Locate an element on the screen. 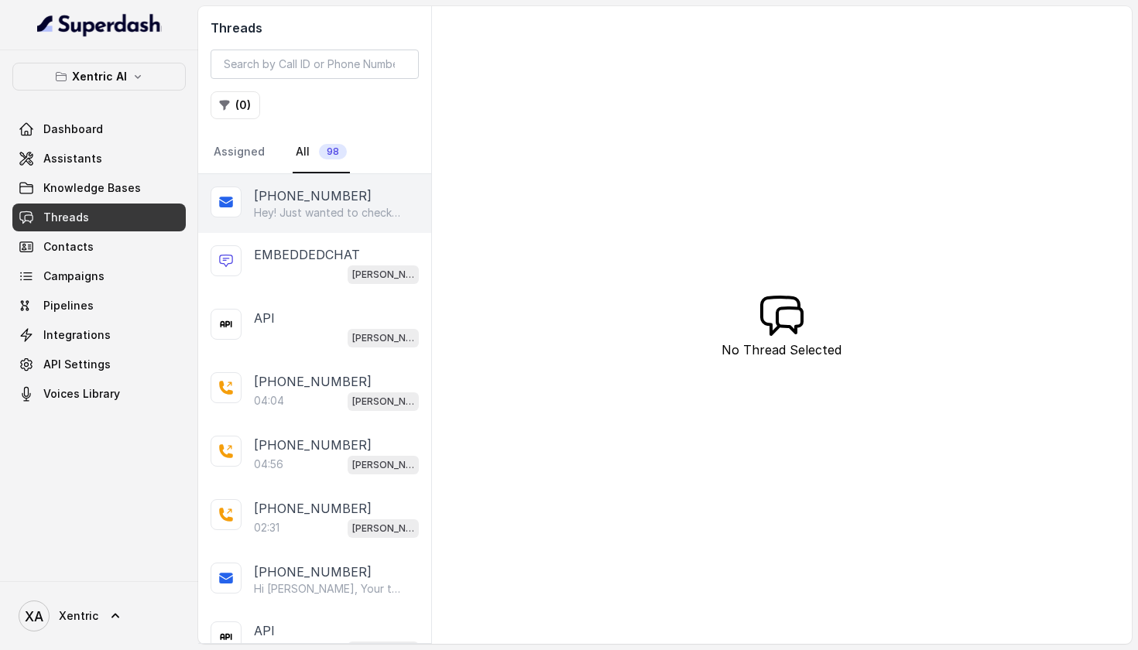 The width and height of the screenshot is (1138, 650). input: Search by Call ID or Phone Number is located at coordinates (314, 64).